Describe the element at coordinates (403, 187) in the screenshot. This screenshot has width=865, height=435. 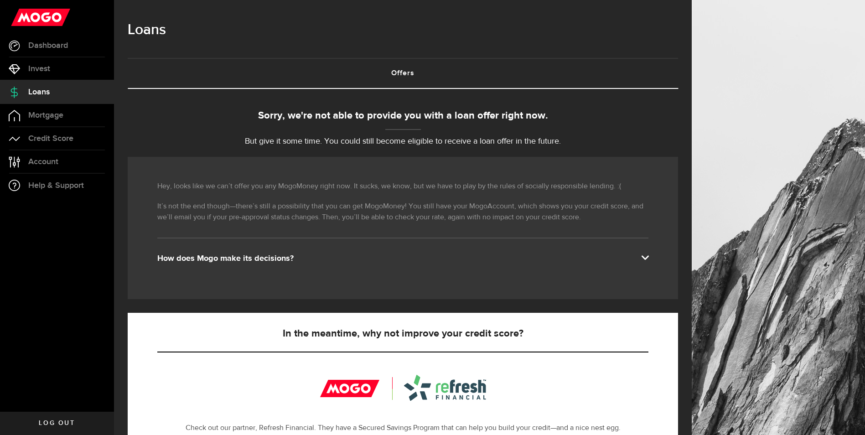
I see `p: Hey, looks like we can’t offer you any MogoMoney right now. It sucks, we know, but we have to pla...` at that location.